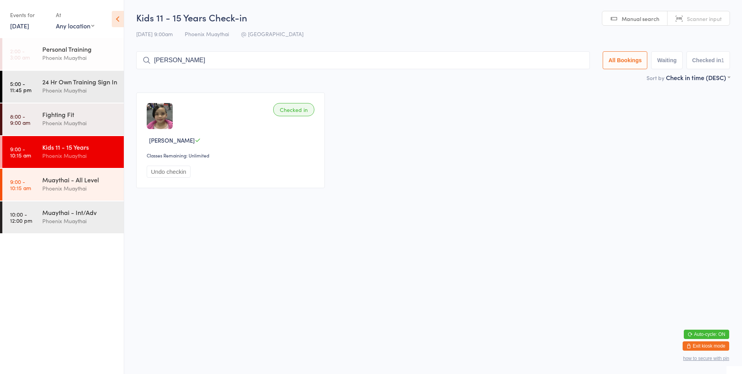  What do you see at coordinates (75, 26) in the screenshot?
I see `div: Any location` at bounding box center [75, 26].